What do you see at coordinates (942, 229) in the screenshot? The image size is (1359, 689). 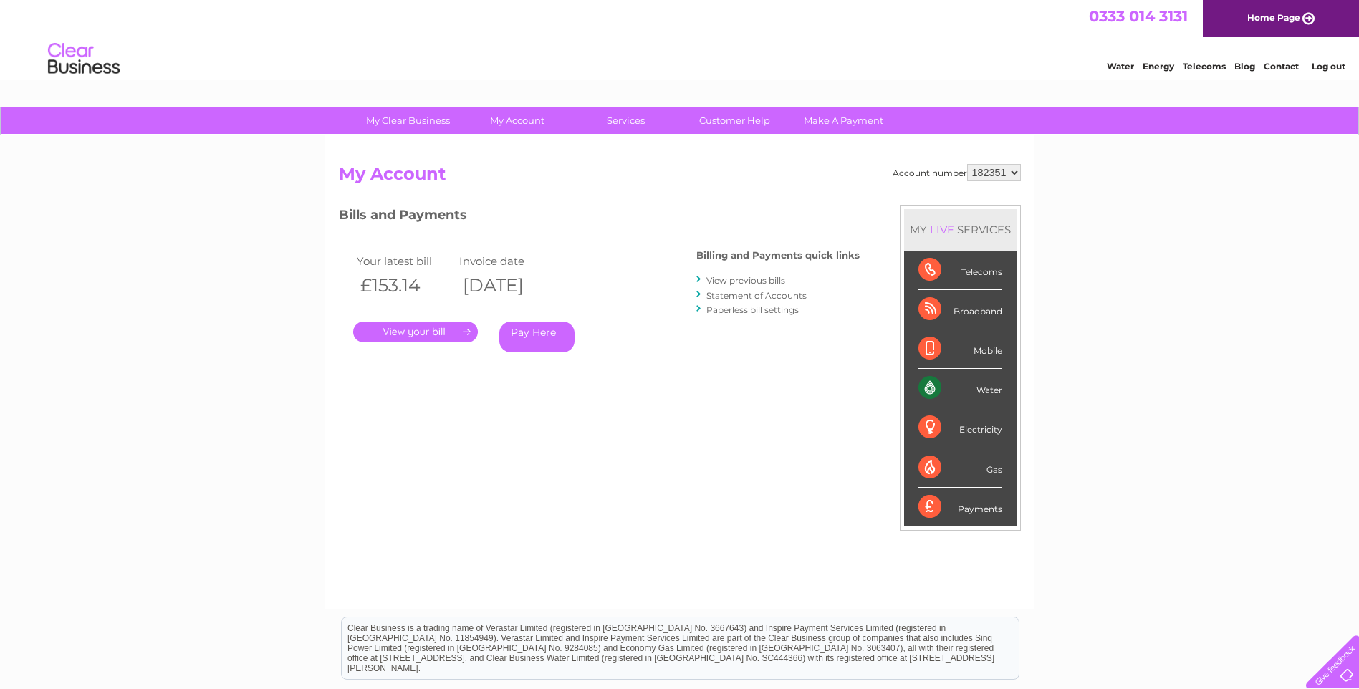 I see `div: LIVE` at bounding box center [942, 229].